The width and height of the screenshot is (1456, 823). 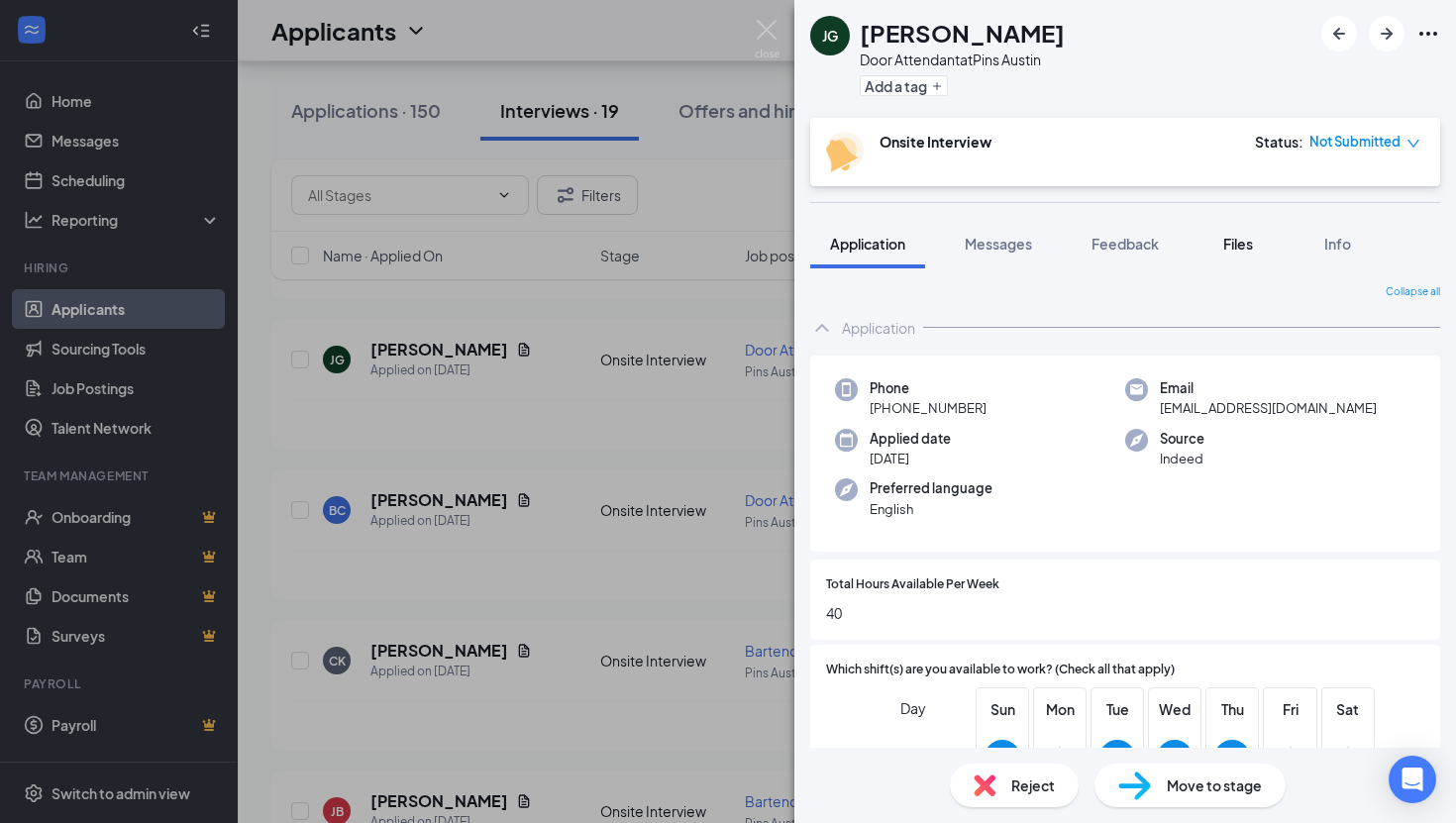 What do you see at coordinates (1125, 244) in the screenshot?
I see `span: Feedback` at bounding box center [1125, 244].